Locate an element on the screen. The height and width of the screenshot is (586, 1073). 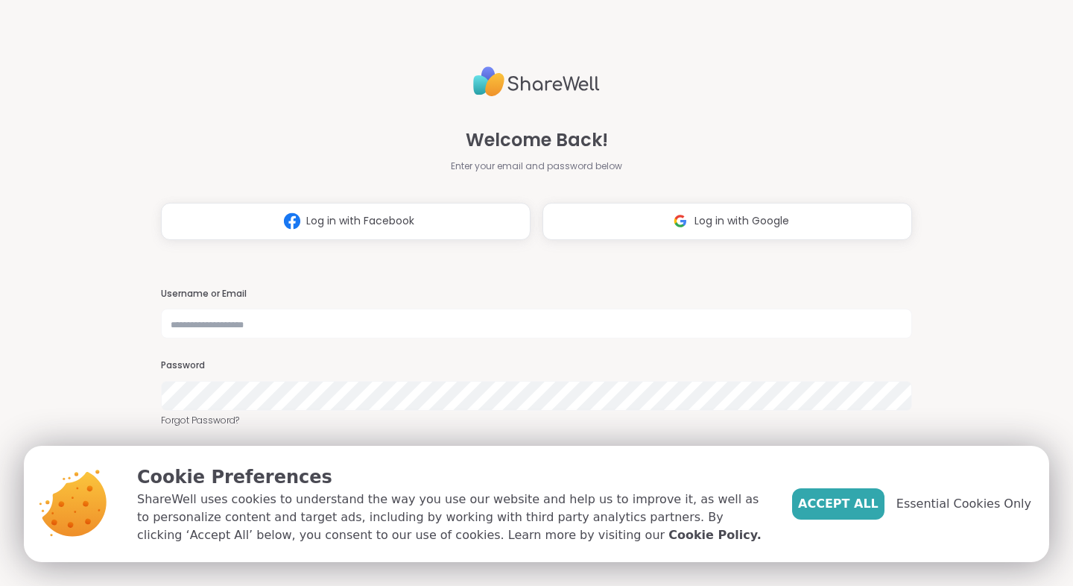
p: Cookie Preferences is located at coordinates (452, 477).